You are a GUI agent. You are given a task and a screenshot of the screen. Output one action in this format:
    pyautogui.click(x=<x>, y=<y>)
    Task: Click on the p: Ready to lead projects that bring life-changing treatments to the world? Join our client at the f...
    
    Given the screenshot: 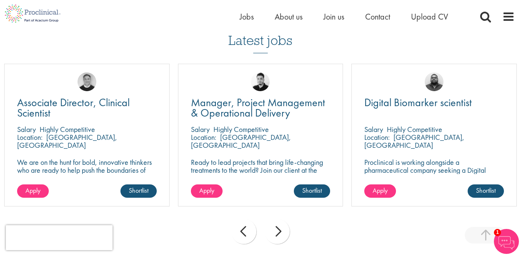 What is the action you would take?
    pyautogui.click(x=260, y=174)
    